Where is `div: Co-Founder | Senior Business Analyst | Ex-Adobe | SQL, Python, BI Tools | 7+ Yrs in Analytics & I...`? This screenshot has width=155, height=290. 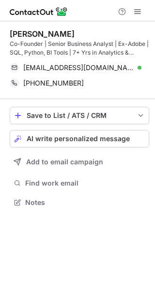
div: Co-Founder | Senior Business Analyst | Ex-Adobe | SQL, Python, BI Tools | 7+ Yrs in Analytics & I... is located at coordinates (79, 48).